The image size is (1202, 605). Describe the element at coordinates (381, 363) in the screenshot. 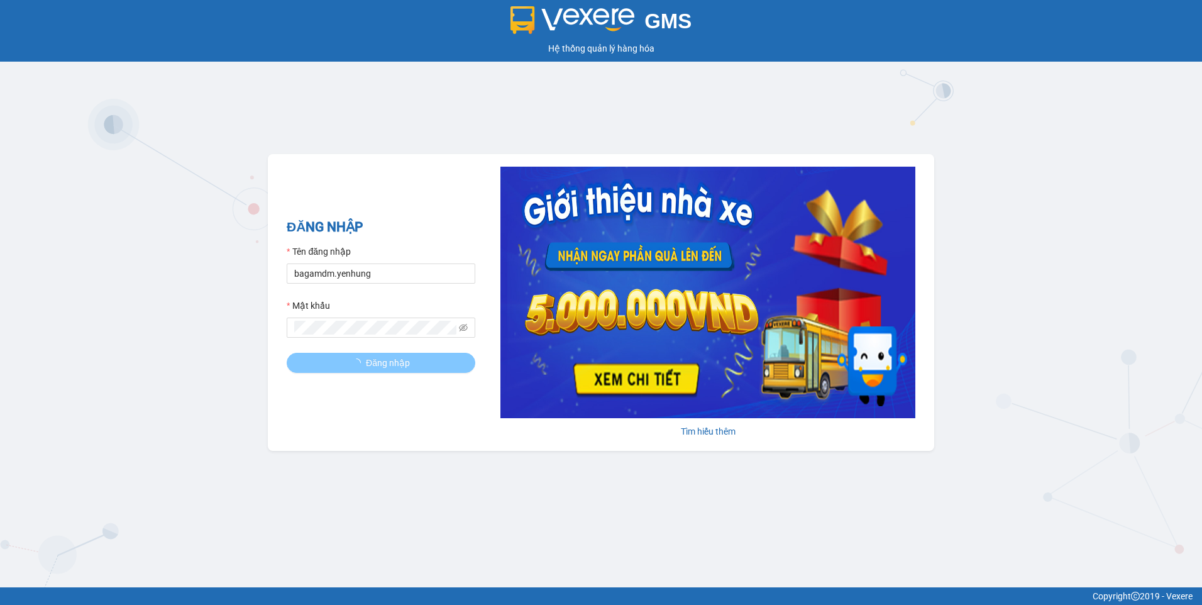

I see `button: Đăng nhập` at that location.